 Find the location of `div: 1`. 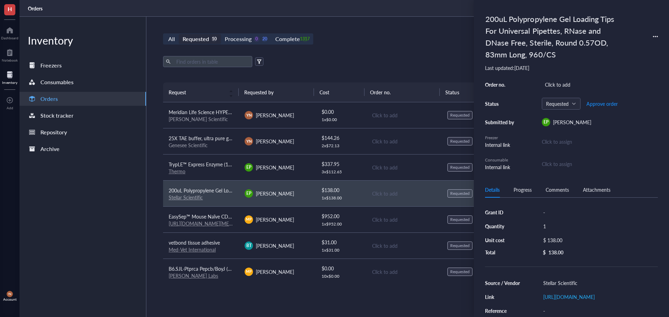

div: 1 is located at coordinates (599, 226).